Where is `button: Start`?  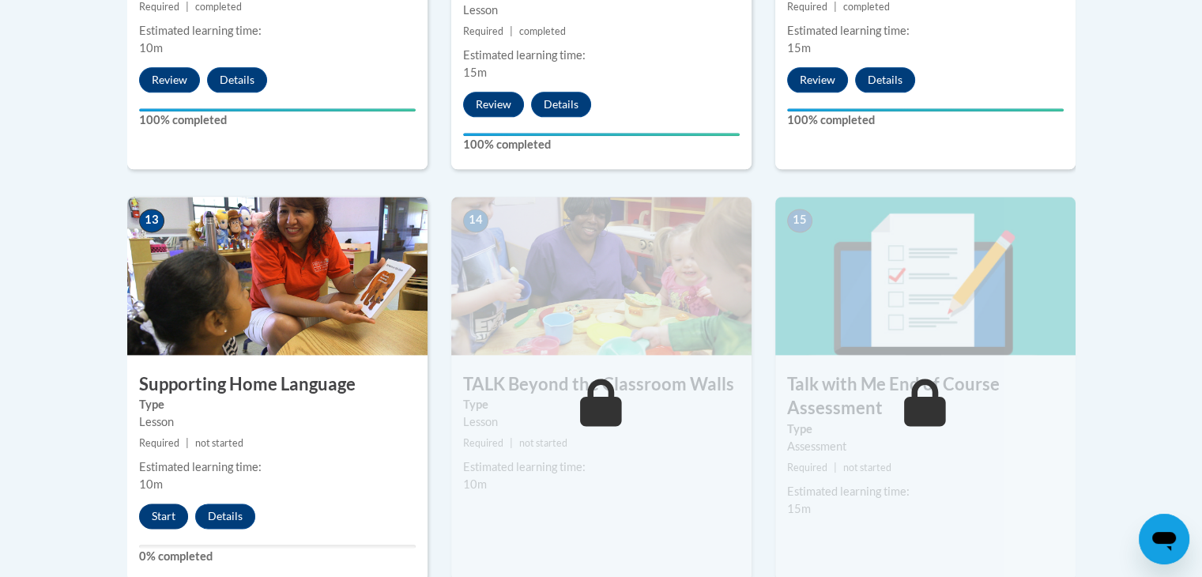 button: Start is located at coordinates (164, 516).